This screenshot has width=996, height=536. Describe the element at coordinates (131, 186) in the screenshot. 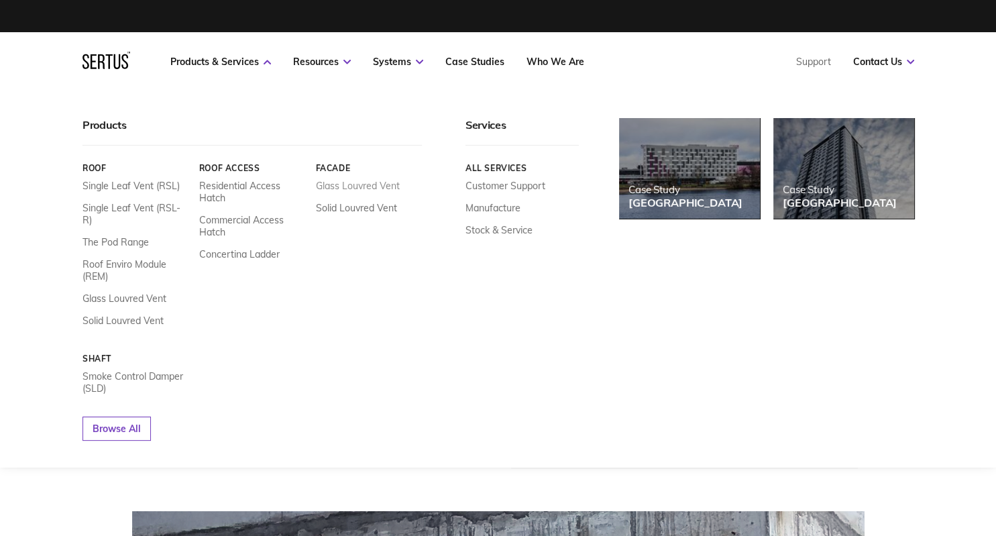

I see `a: Single Leaf Vent (RSL)` at that location.